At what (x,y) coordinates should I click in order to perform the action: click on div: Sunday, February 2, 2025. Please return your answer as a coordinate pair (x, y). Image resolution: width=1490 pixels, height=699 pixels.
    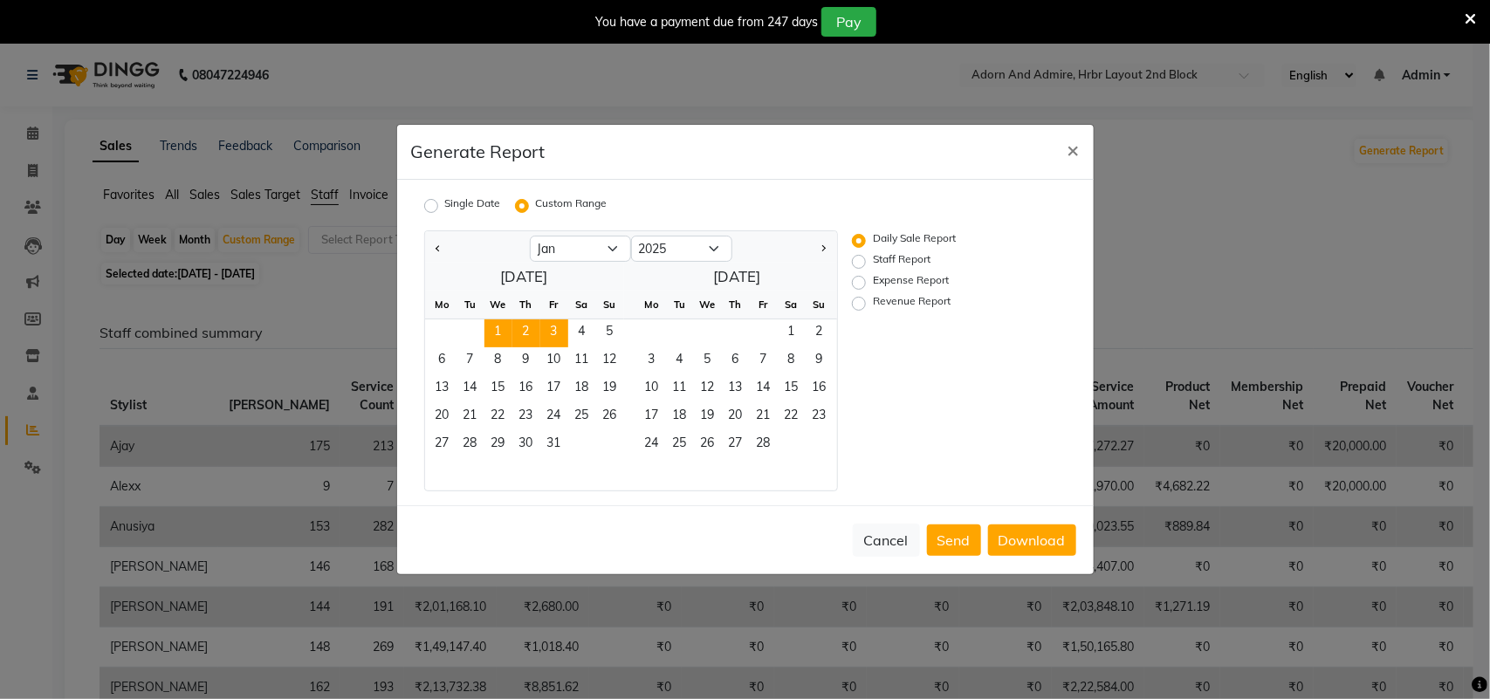
    Looking at the image, I should click on (820, 333).